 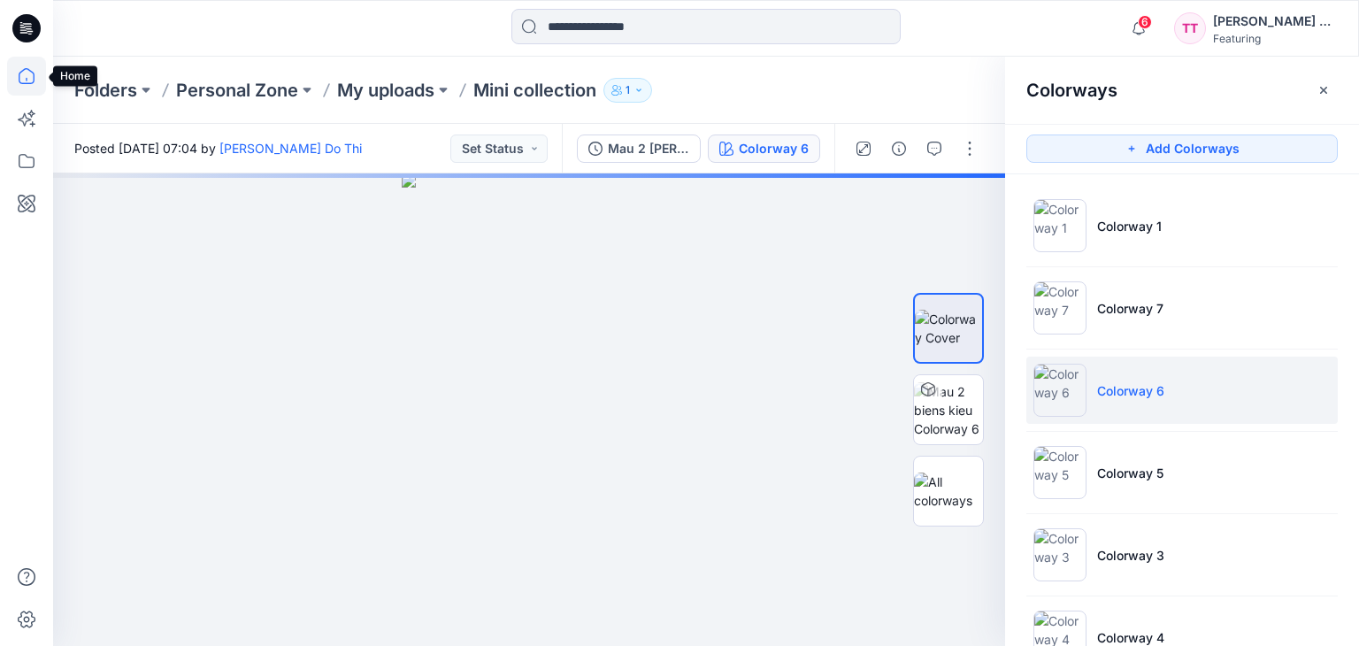 What do you see at coordinates (948, 410) in the screenshot?
I see `img: Mau 2 biens kieu Colorway 6` at bounding box center [948, 410].